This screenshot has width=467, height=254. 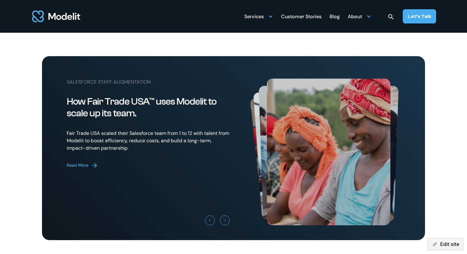 I want to click on div: Read More, so click(x=77, y=165).